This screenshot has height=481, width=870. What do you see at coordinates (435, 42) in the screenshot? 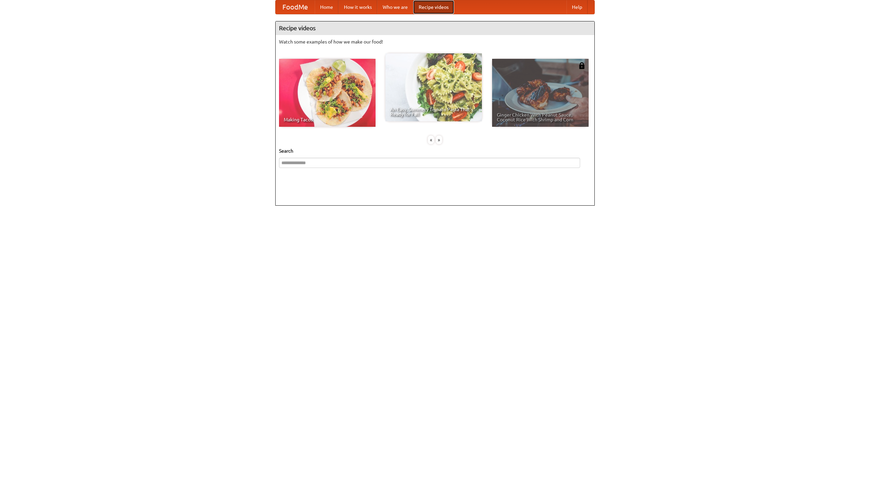
I see `p: Watch some examples of how we make our food!` at bounding box center [435, 42].